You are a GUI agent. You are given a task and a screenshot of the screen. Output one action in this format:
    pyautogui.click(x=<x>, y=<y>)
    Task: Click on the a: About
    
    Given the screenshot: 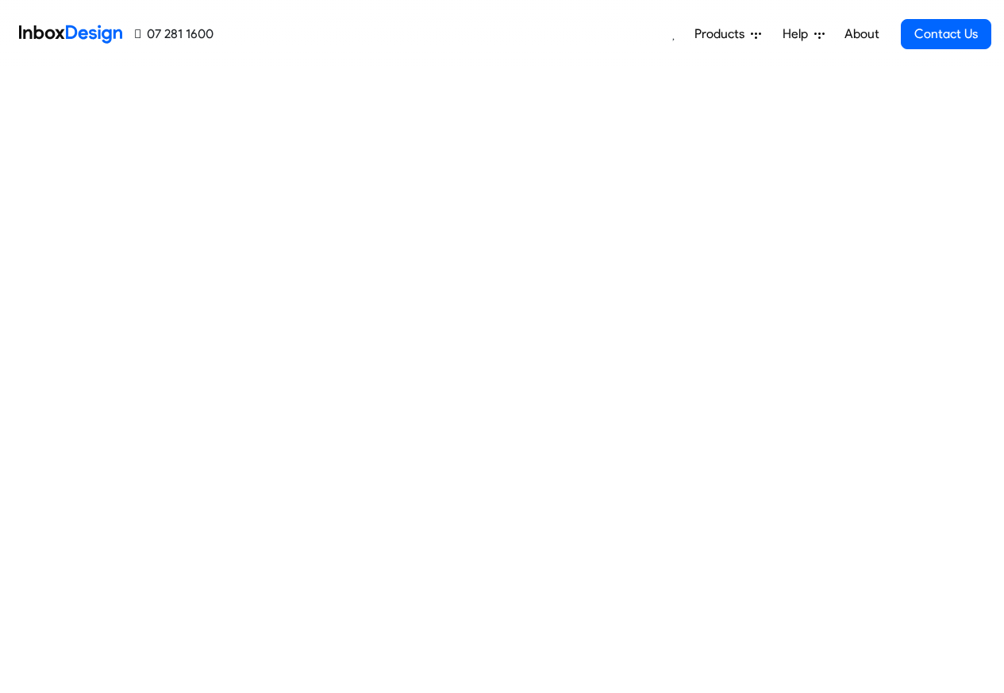 What is the action you would take?
    pyautogui.click(x=861, y=34)
    